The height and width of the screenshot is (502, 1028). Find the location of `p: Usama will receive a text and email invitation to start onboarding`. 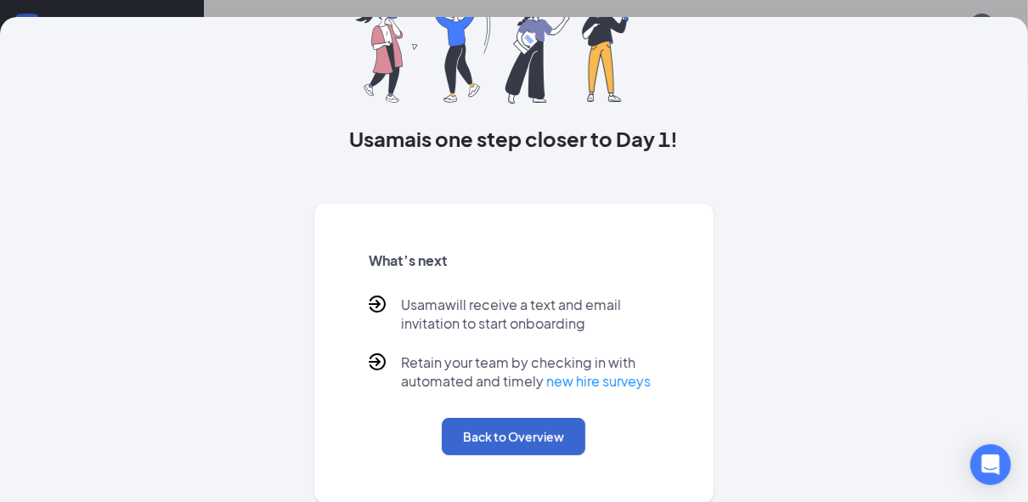

p: Usama will receive a text and email invitation to start onboarding is located at coordinates (529, 314).